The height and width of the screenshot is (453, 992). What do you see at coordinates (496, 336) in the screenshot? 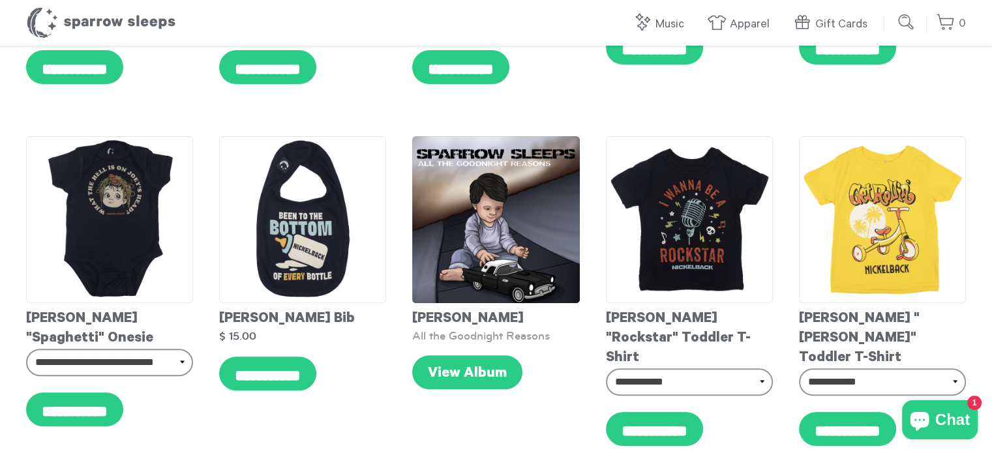
I see `div: All the Goodnight Reasons` at bounding box center [496, 336].